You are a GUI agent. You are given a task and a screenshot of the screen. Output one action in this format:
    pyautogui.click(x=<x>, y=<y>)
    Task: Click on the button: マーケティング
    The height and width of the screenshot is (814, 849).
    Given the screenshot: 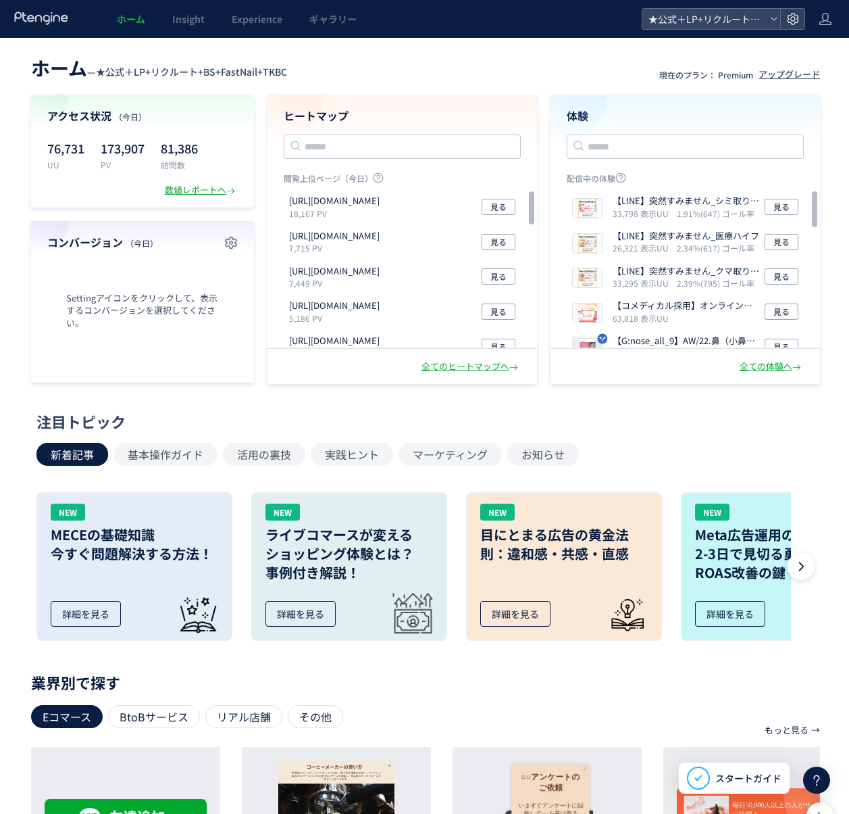 What is the action you would take?
    pyautogui.click(x=450, y=454)
    